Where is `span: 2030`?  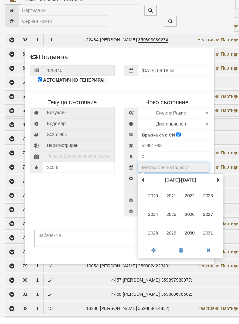
span: 2030 is located at coordinates (190, 239).